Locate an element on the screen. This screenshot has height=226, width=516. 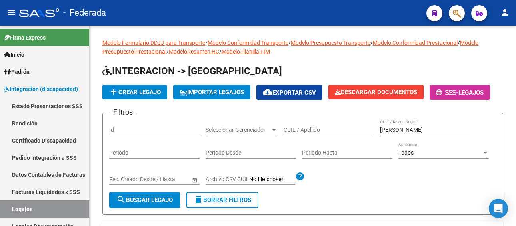
span: - Federada is located at coordinates (84, 13).